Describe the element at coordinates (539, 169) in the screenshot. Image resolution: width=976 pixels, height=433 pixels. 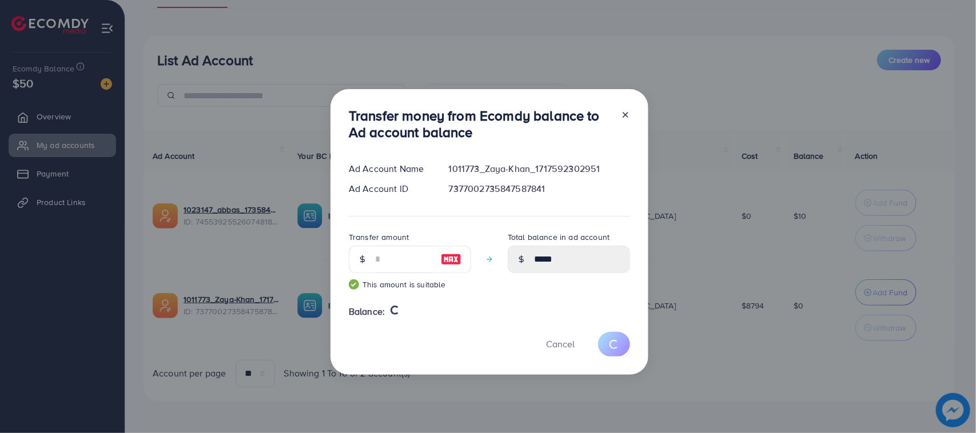
I see `div: 1011773_Zaya-Khan_1717592302951` at that location.